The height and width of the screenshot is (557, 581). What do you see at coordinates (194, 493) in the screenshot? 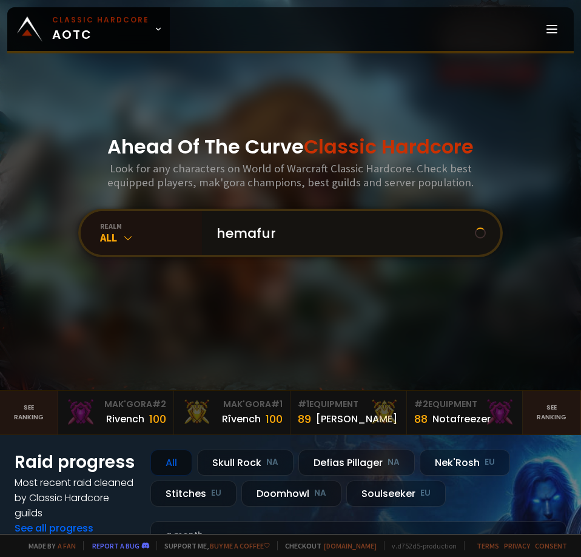
I see `div: Stitches` at bounding box center [194, 493].